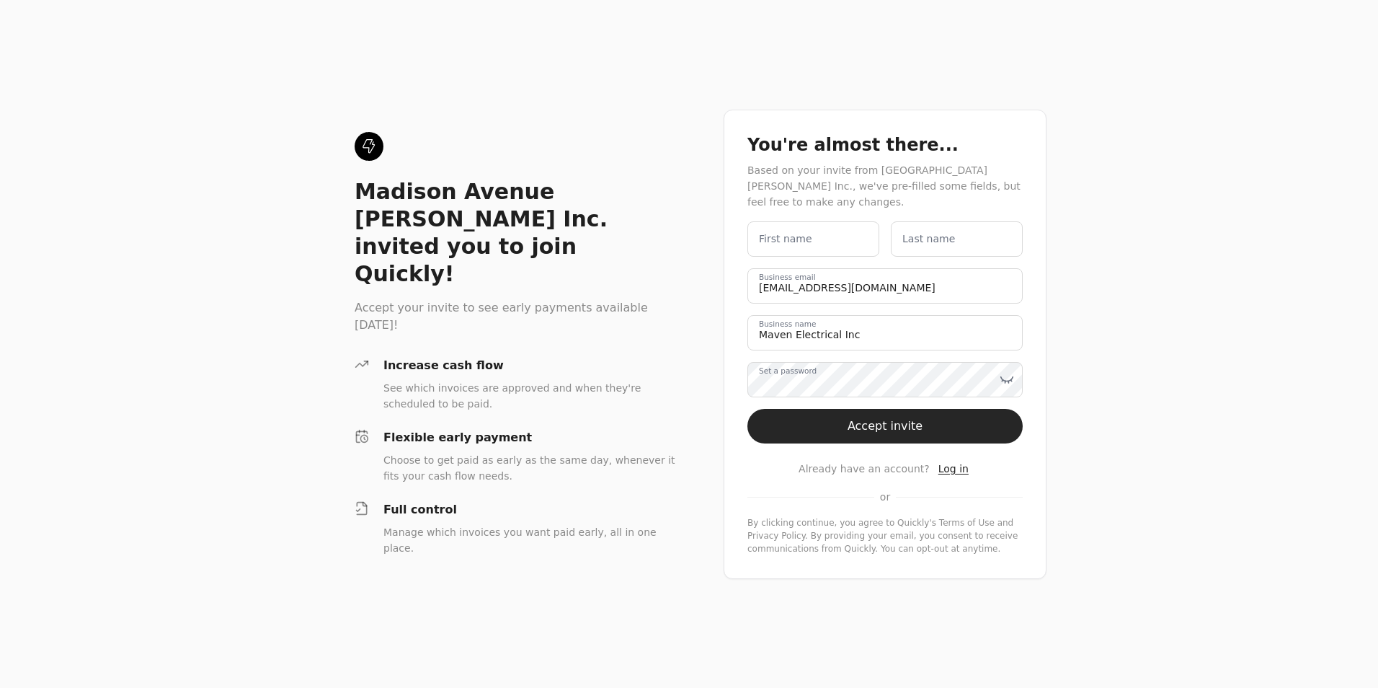 This screenshot has width=1378, height=688. What do you see at coordinates (928, 239) in the screenshot?
I see `label: Last name` at bounding box center [928, 239].